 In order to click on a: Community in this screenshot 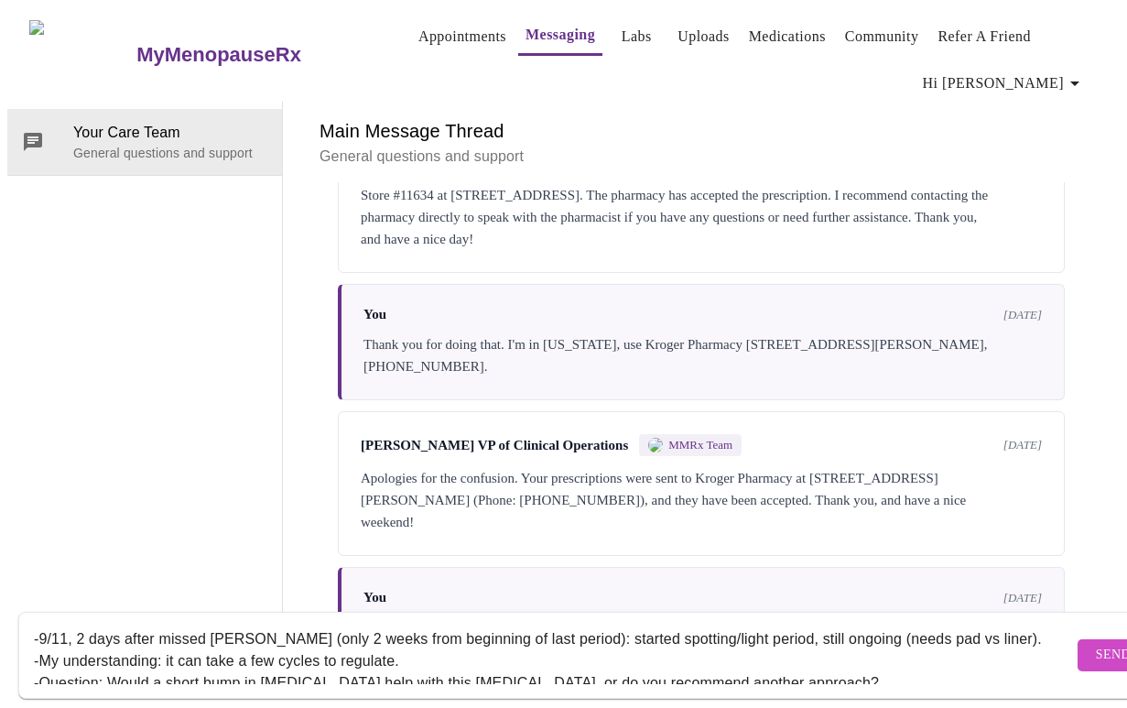, I will do `click(882, 37)`.